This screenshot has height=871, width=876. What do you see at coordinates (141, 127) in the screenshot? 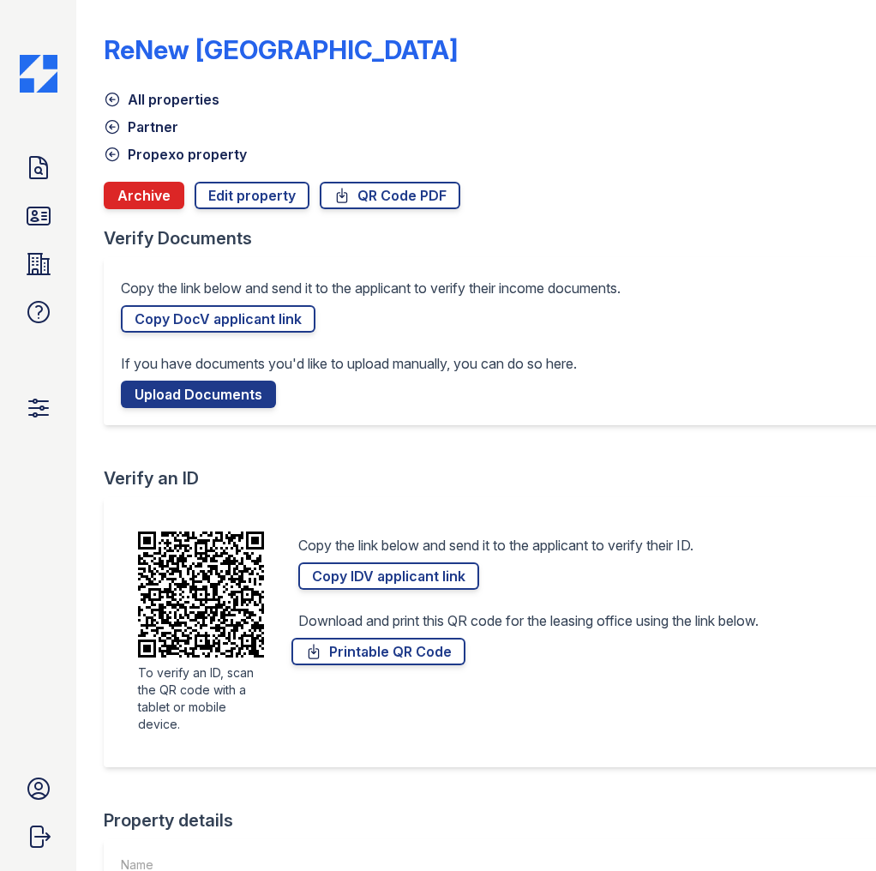
I see `a: Partner` at bounding box center [141, 127].